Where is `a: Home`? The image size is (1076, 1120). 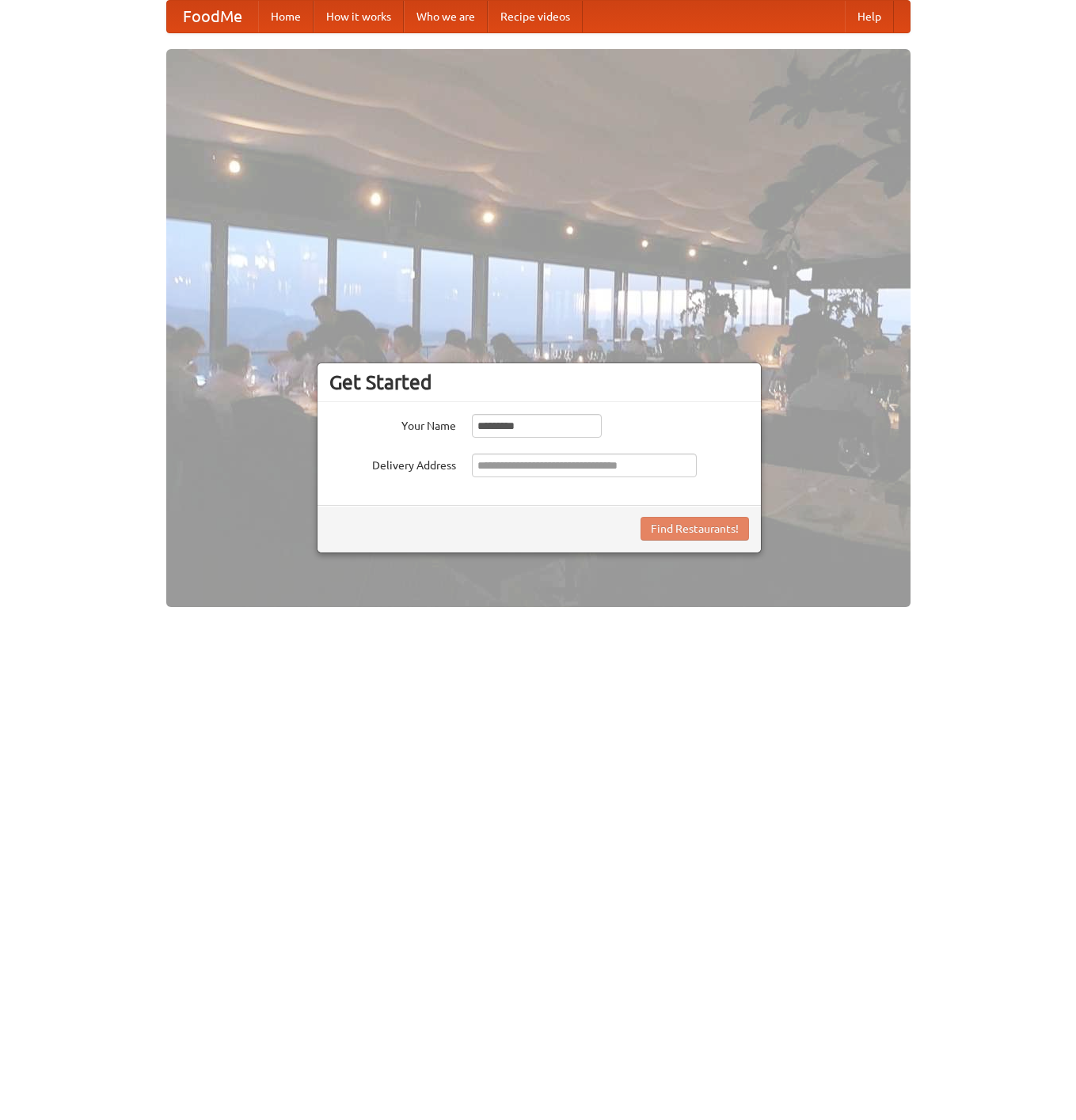 a: Home is located at coordinates (286, 17).